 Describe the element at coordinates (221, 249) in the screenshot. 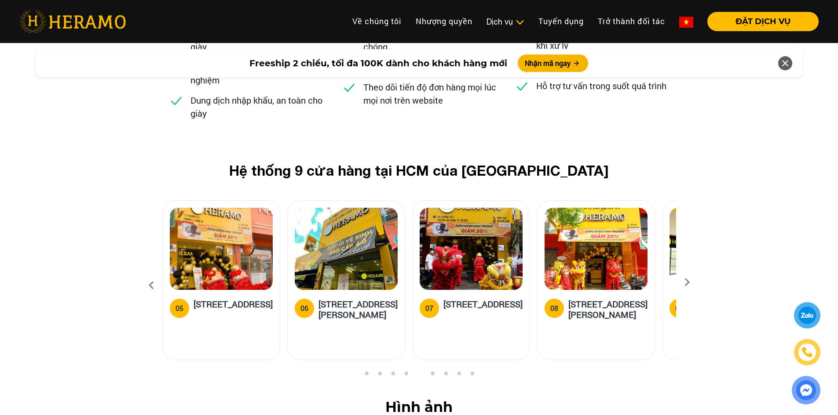

I see `img: heramo-179b-duong-3-thang-2-phuong-11-quan-10` at that location.